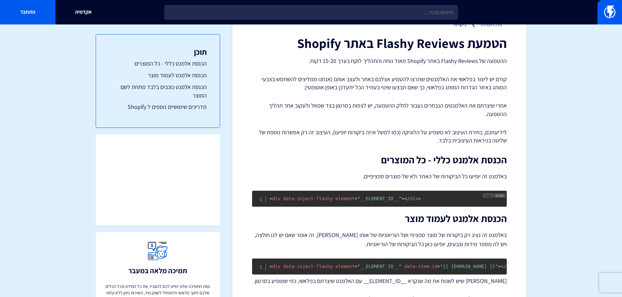 The width and height of the screenshot is (622, 297). I want to click on h3: תמיכה מלאה במעבר, so click(158, 271).